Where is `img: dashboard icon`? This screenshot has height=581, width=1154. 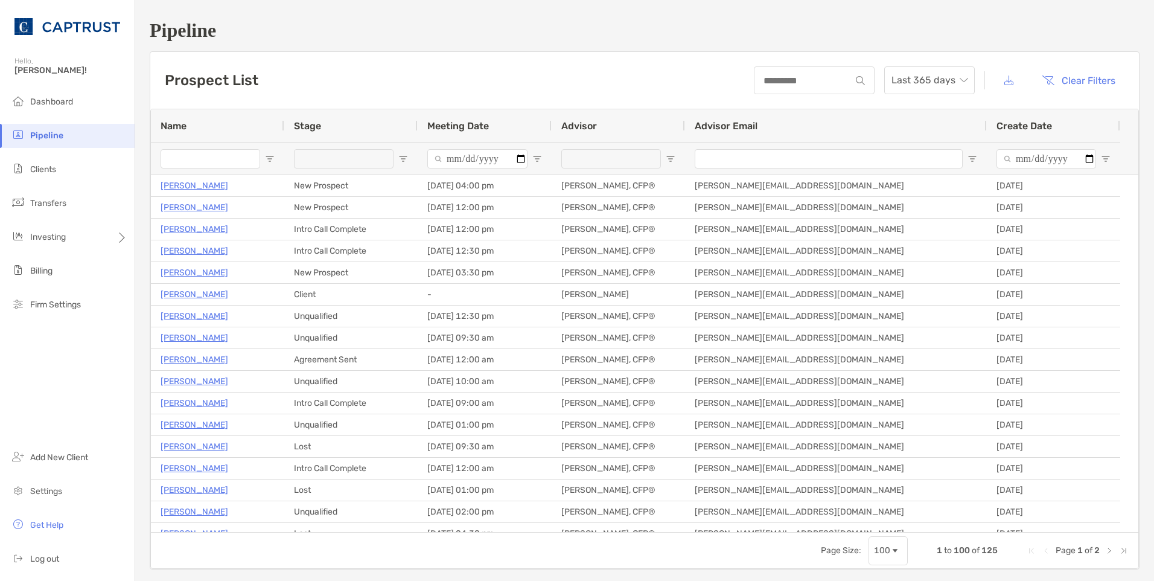
img: dashboard icon is located at coordinates (18, 101).